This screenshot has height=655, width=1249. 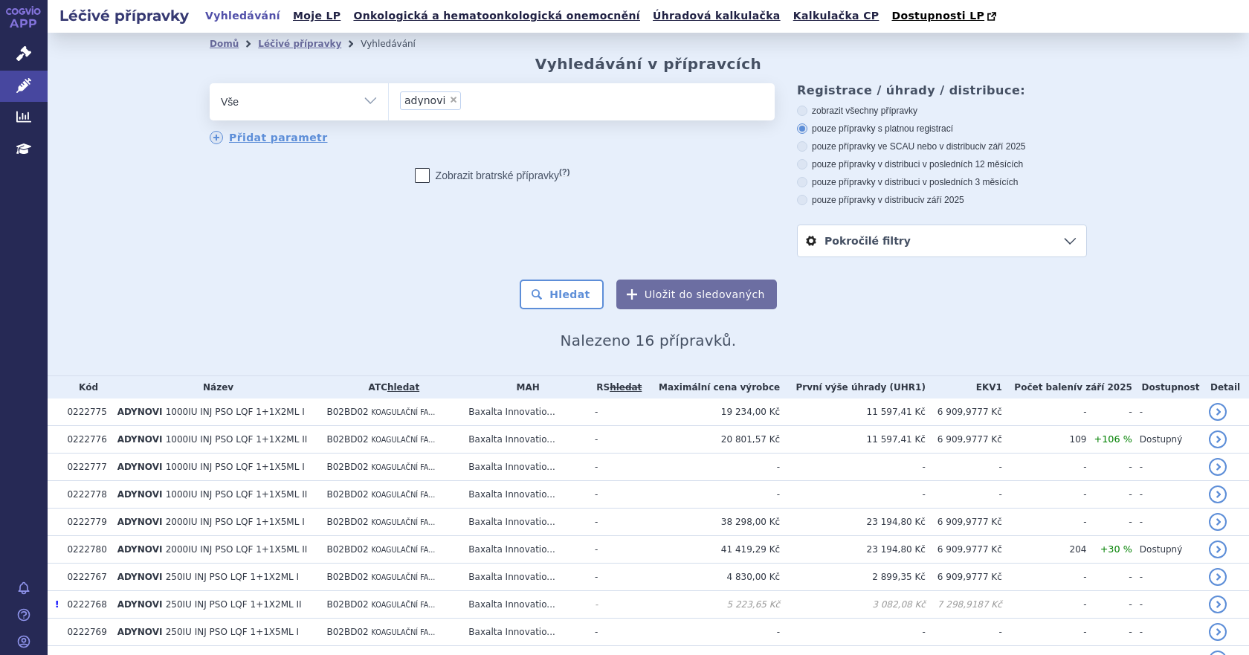 What do you see at coordinates (942, 90) in the screenshot?
I see `h3: Registrace / úhrady / distribuce:` at bounding box center [942, 90].